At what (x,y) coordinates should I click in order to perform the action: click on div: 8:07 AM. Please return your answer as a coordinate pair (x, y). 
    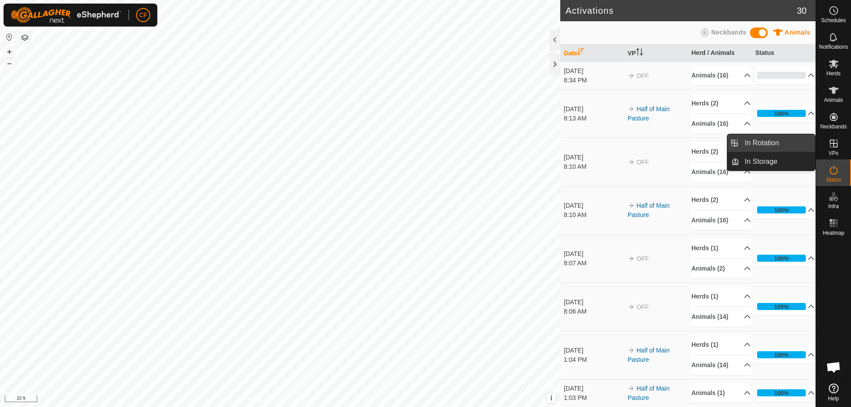
    Looking at the image, I should click on (594, 263).